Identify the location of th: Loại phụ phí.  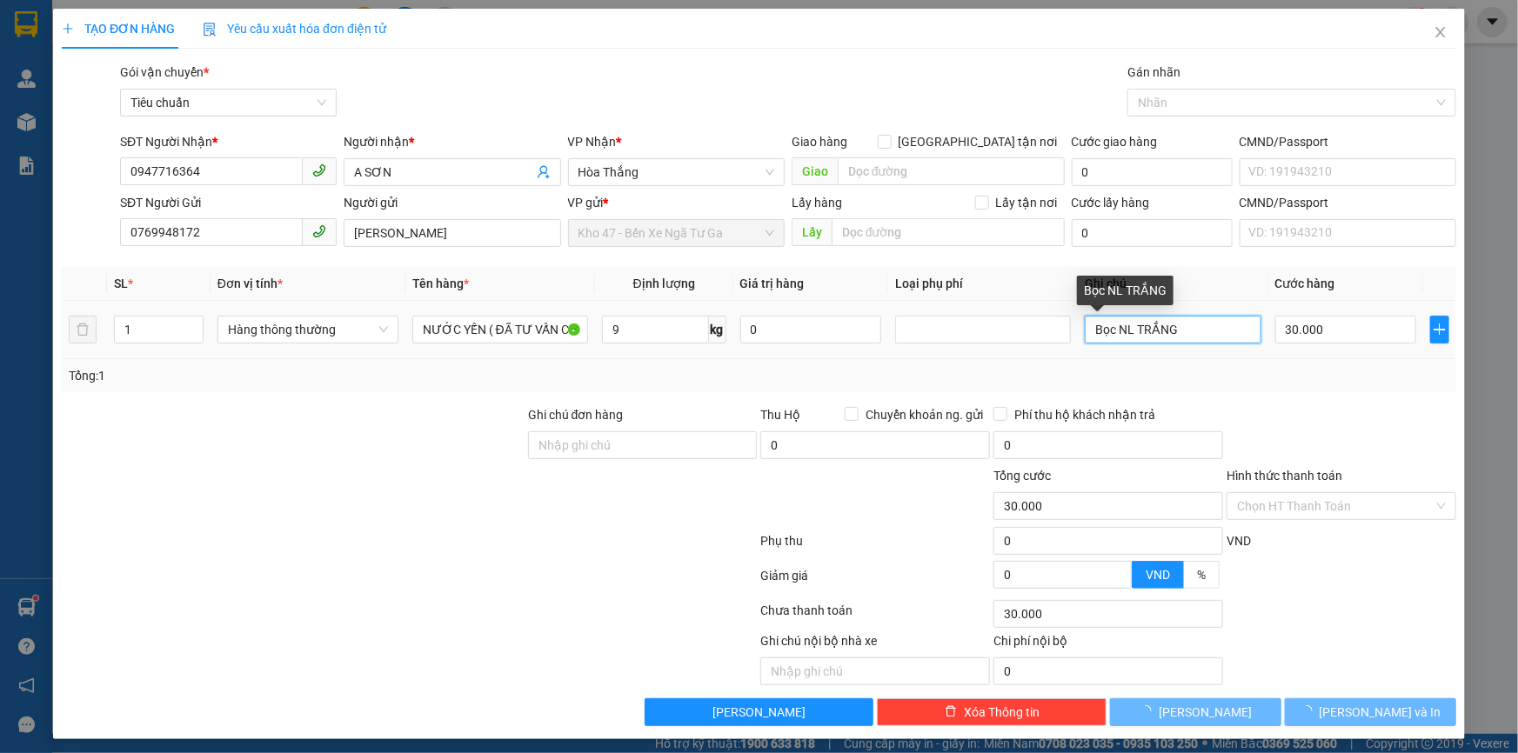
(983, 284).